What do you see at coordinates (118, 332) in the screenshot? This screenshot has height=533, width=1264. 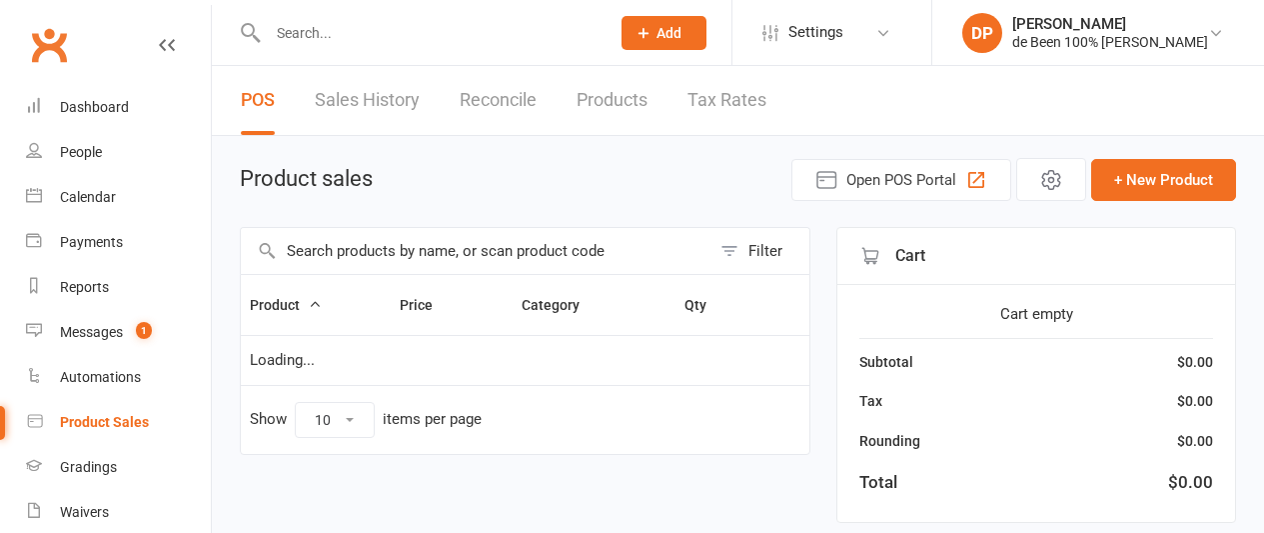 I see `a: Messages 1` at bounding box center [118, 332].